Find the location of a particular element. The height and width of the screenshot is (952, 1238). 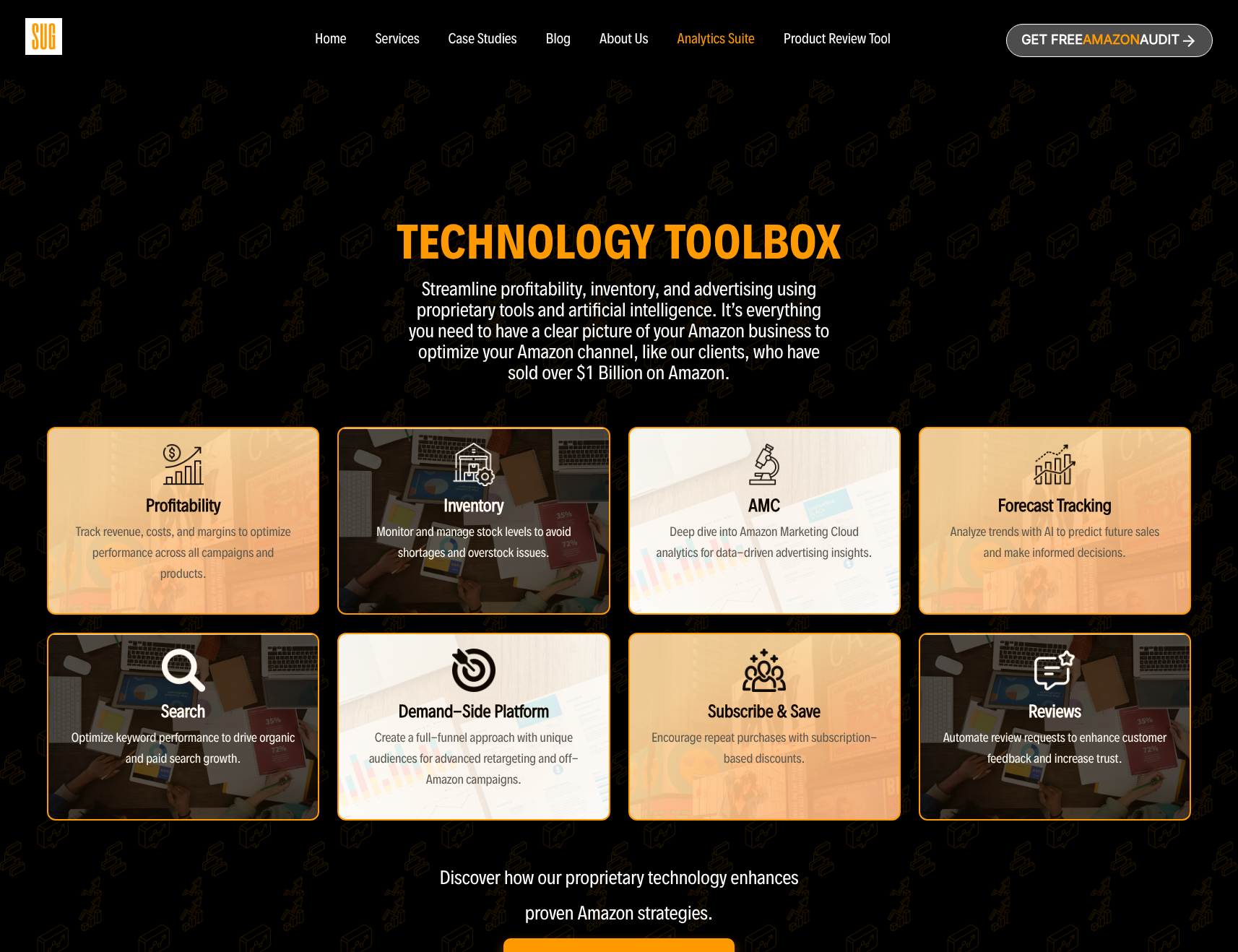

a: Get freeAmazonAudit is located at coordinates (1109, 41).